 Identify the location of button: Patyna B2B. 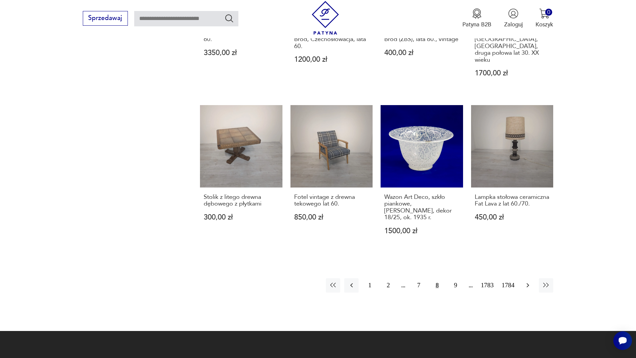
(477, 18).